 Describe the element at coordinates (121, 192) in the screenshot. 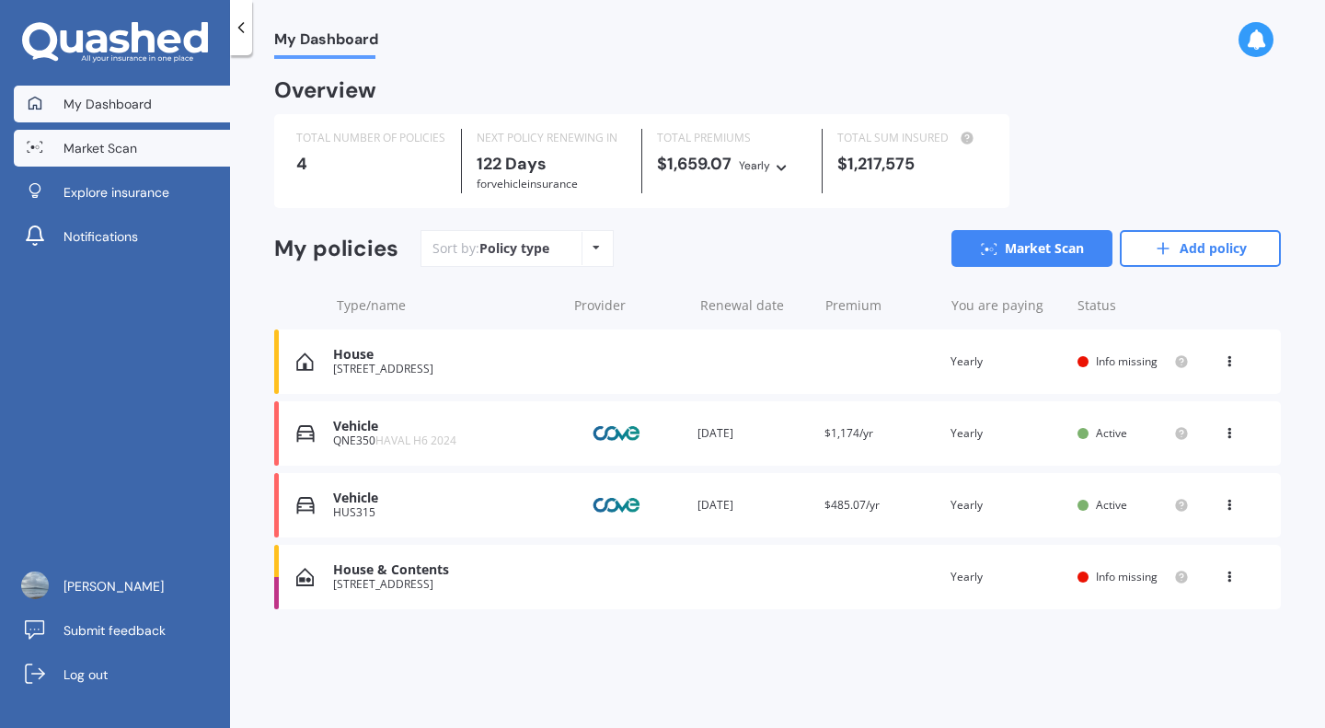

I see `a: Explore insurance` at that location.